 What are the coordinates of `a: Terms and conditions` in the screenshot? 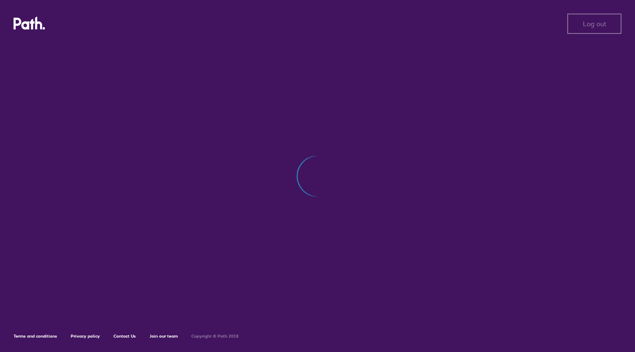 It's located at (35, 336).